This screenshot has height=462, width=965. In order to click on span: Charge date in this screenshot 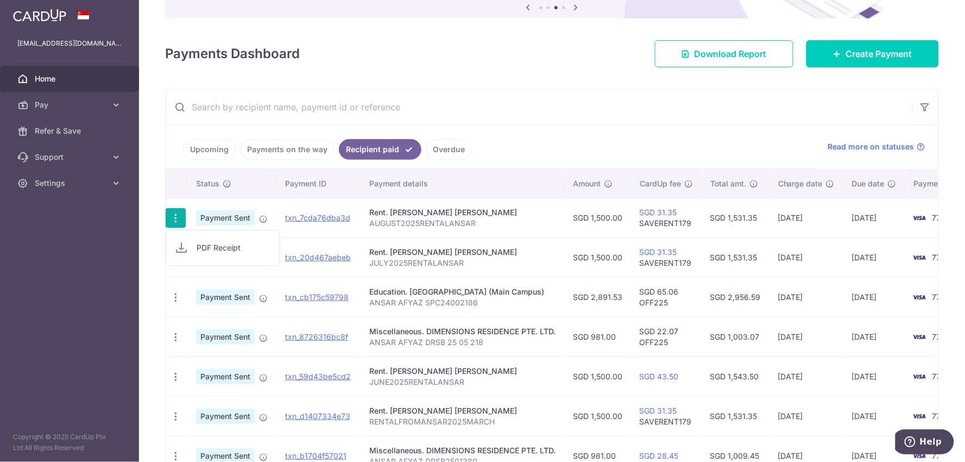, I will do `click(801, 184)`.